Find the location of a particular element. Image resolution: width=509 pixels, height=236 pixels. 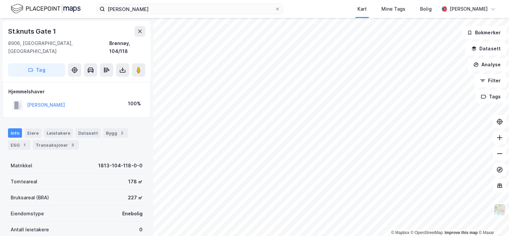

div: ESG is located at coordinates (19, 145).